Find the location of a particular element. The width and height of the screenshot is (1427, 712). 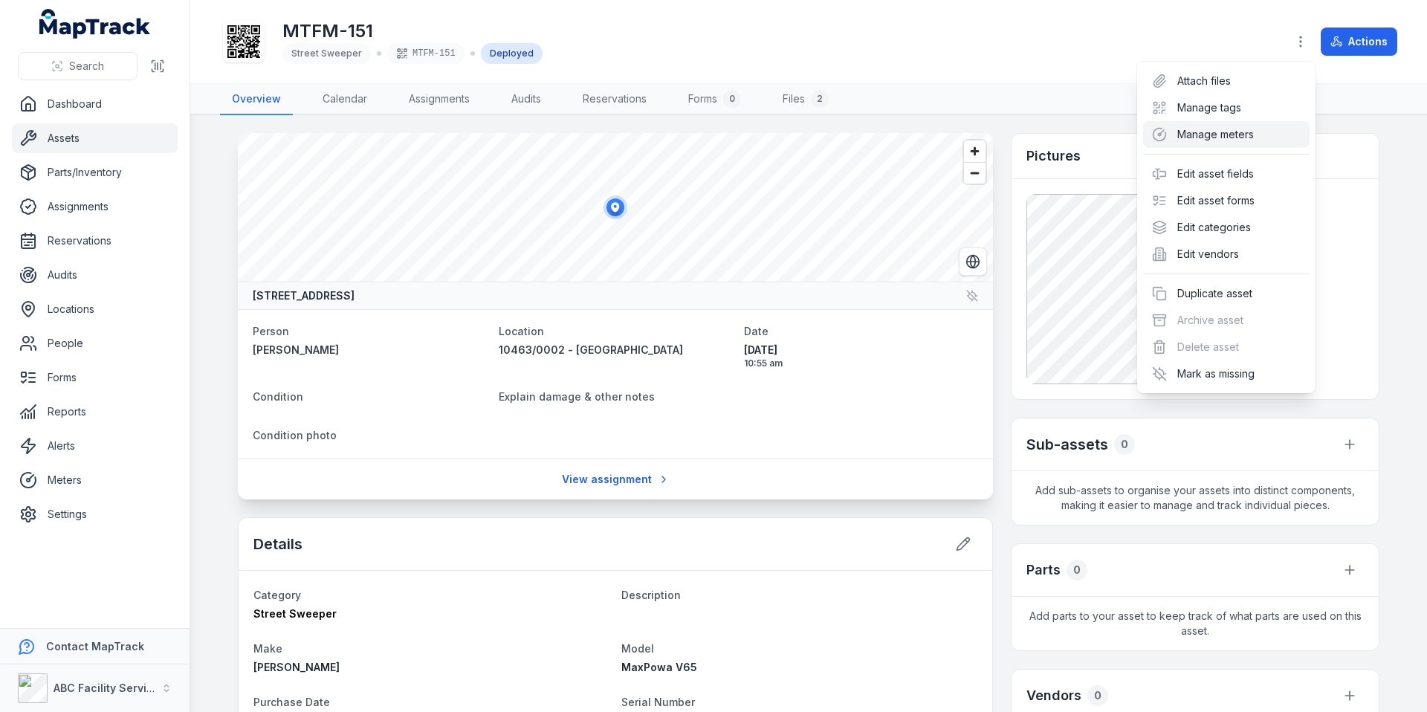

div: Edit asset forms is located at coordinates (1226, 201).